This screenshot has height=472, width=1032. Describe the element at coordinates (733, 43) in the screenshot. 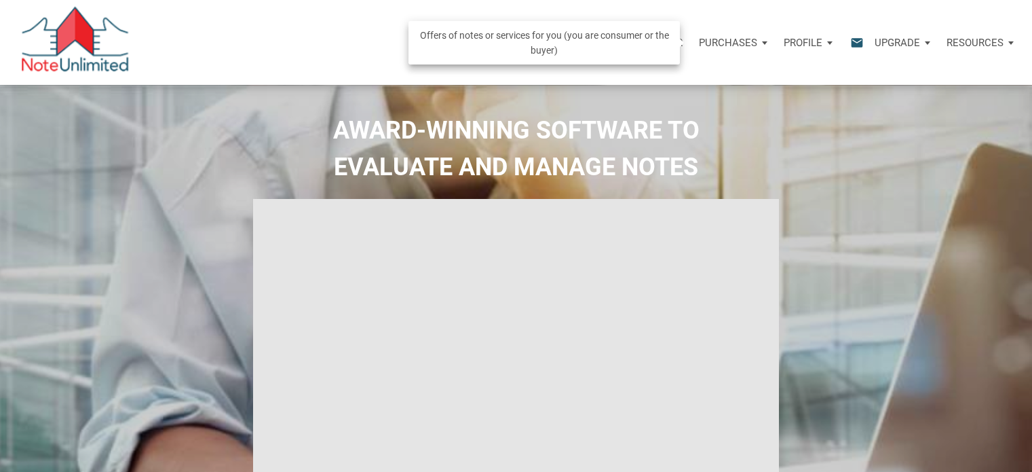

I see `a: Purchases` at that location.